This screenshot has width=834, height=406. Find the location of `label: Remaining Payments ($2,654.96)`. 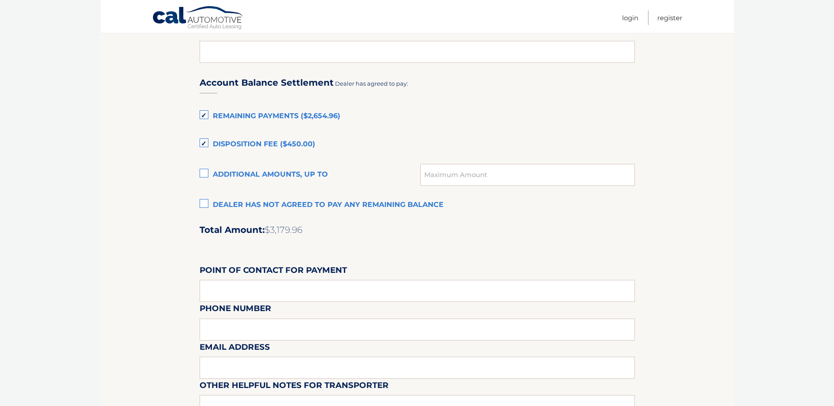

label: Remaining Payments ($2,654.96) is located at coordinates (417, 116).